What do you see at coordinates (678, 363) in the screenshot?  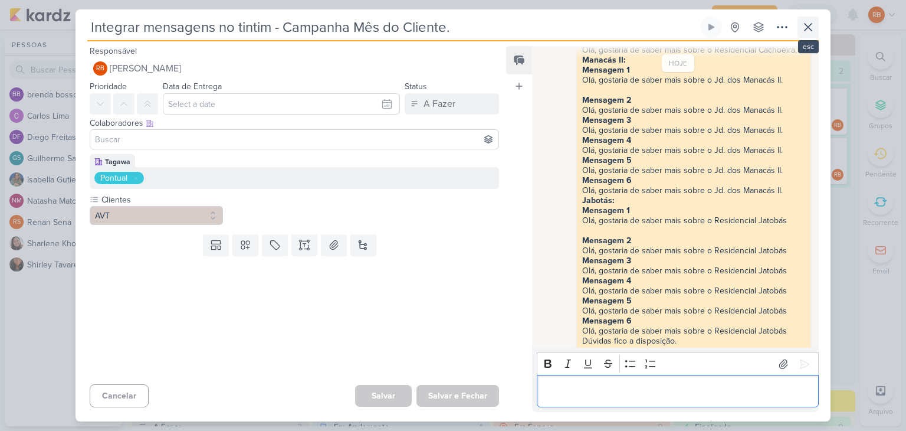 I see `div: Editor toolbar` at bounding box center [678, 363].